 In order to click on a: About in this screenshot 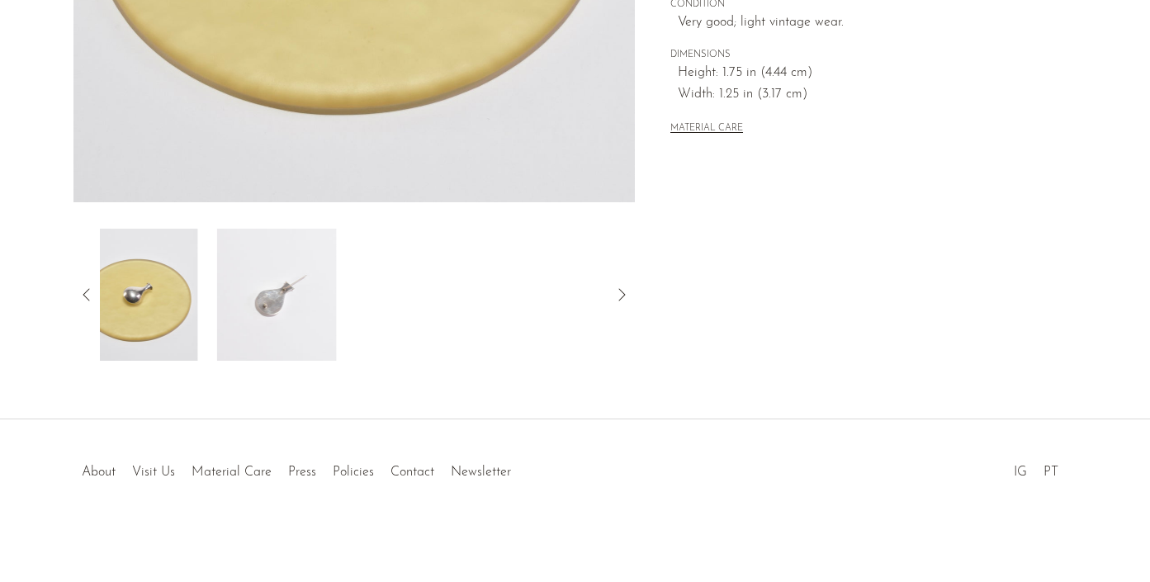, I will do `click(98, 472)`.